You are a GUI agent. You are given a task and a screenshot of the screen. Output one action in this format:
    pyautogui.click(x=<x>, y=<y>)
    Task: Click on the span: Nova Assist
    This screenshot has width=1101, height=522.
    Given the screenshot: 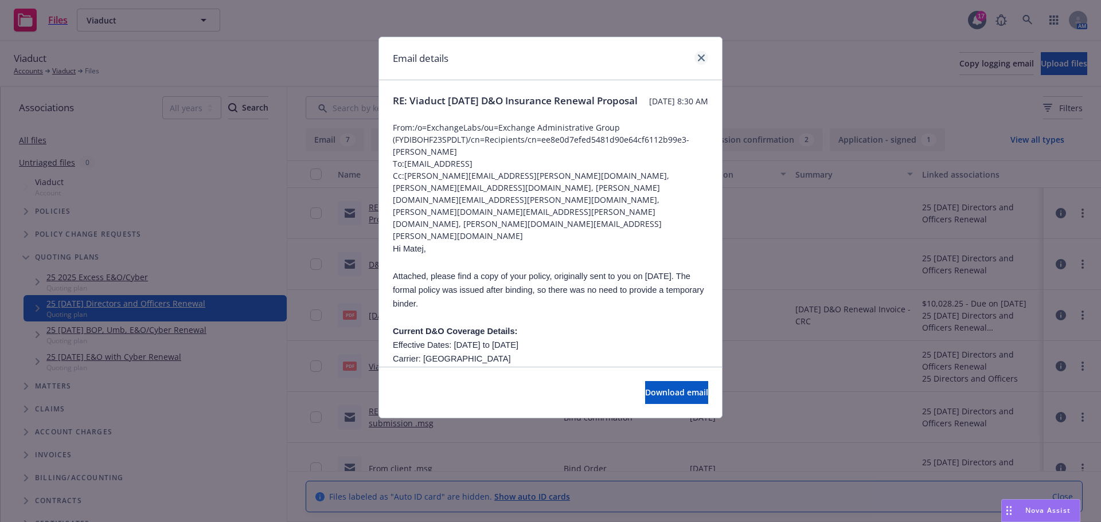 What is the action you would take?
    pyautogui.click(x=1048, y=510)
    